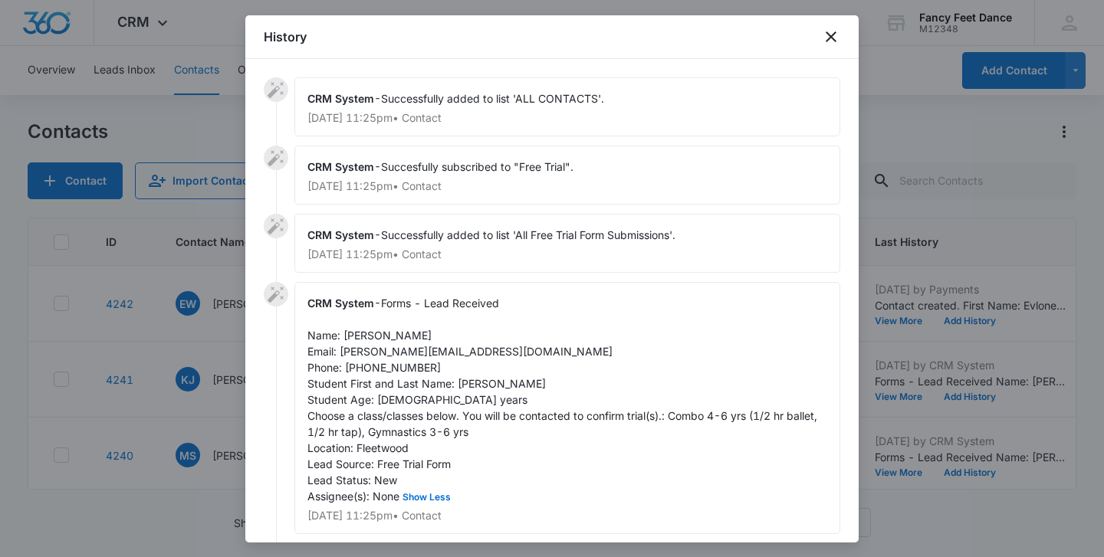 The height and width of the screenshot is (557, 1104). Describe the element at coordinates (831, 37) in the screenshot. I see `button: close` at that location.